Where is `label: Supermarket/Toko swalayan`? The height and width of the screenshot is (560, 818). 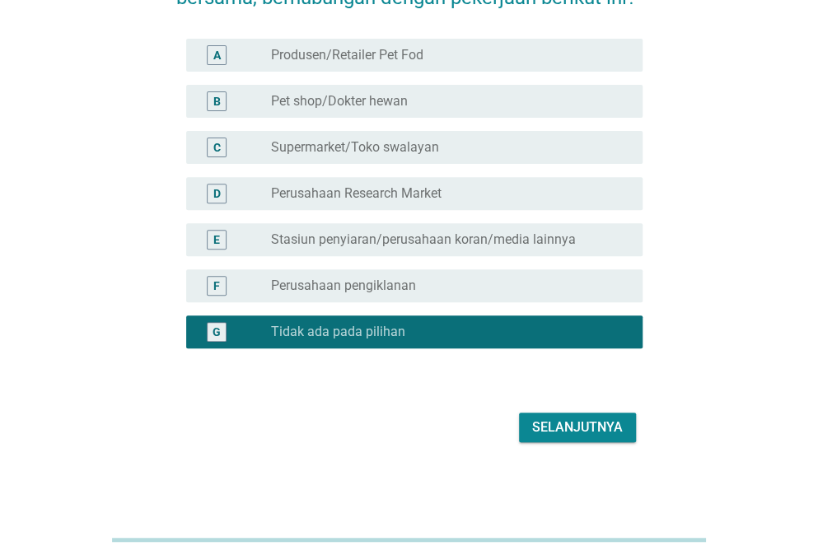 label: Supermarket/Toko swalayan is located at coordinates (355, 148).